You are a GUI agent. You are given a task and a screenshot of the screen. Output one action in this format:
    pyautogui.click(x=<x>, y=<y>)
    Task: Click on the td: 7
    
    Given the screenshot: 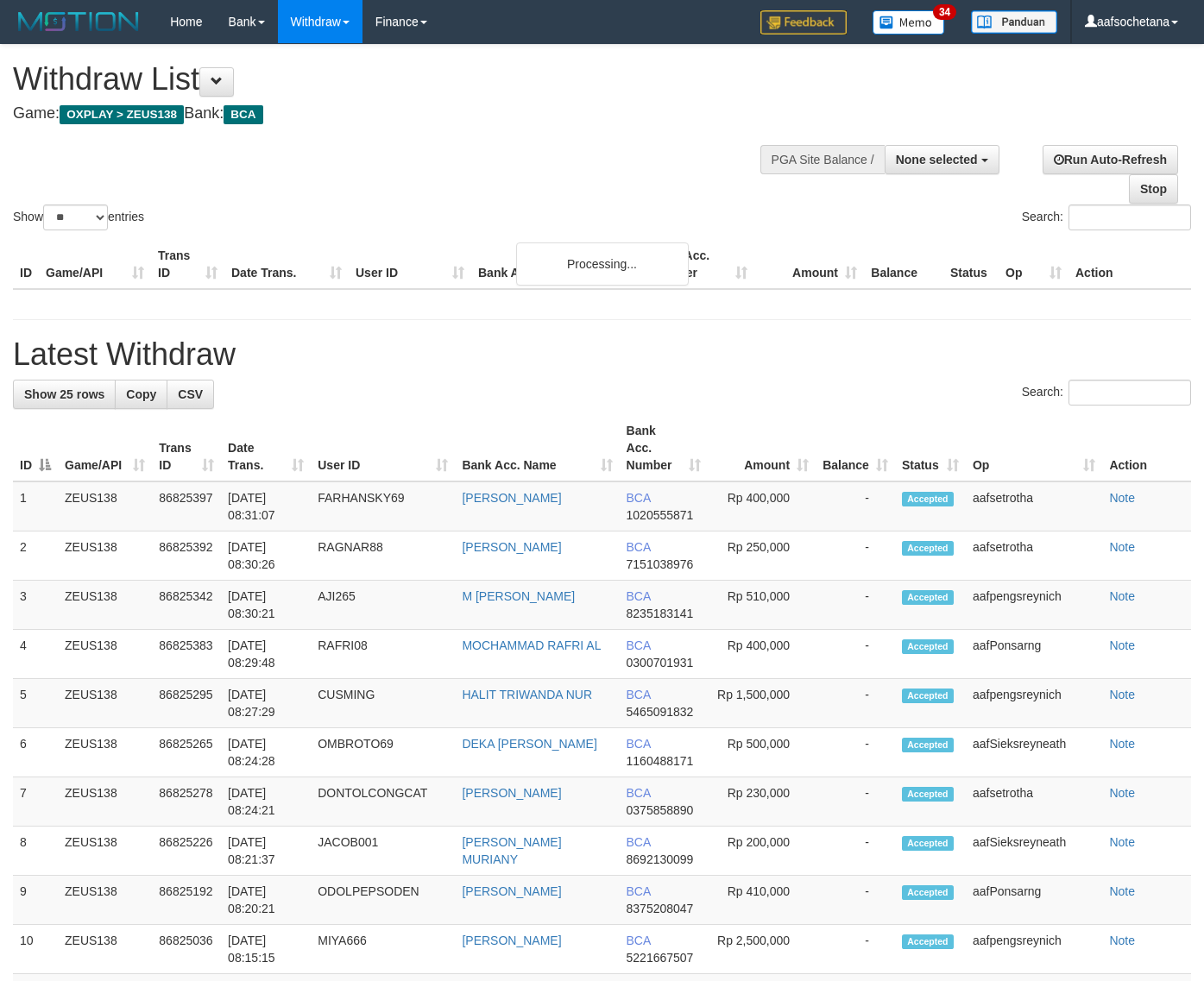 What is the action you would take?
    pyautogui.click(x=36, y=801)
    